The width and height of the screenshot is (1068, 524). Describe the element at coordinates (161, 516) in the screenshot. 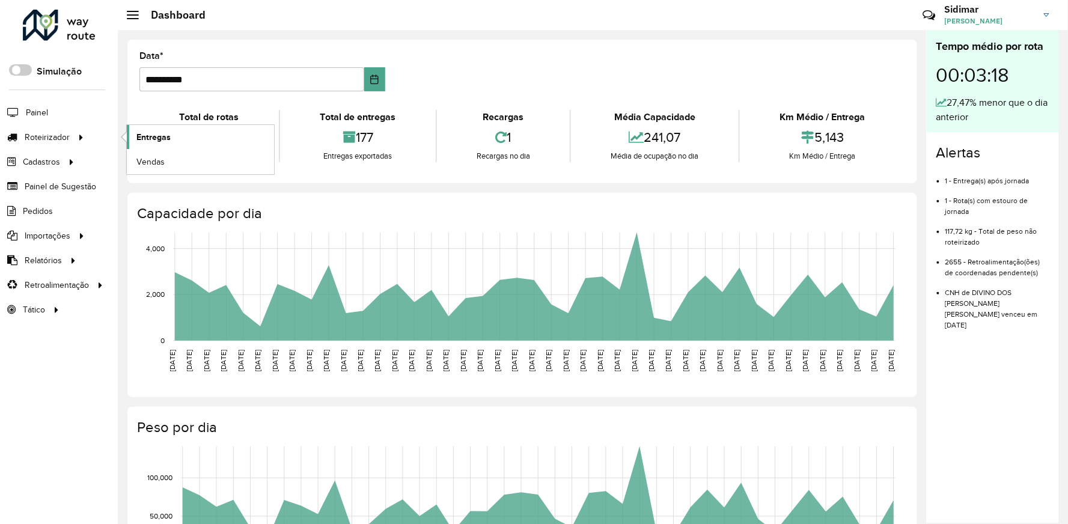

I see `text: 50,000` at that location.